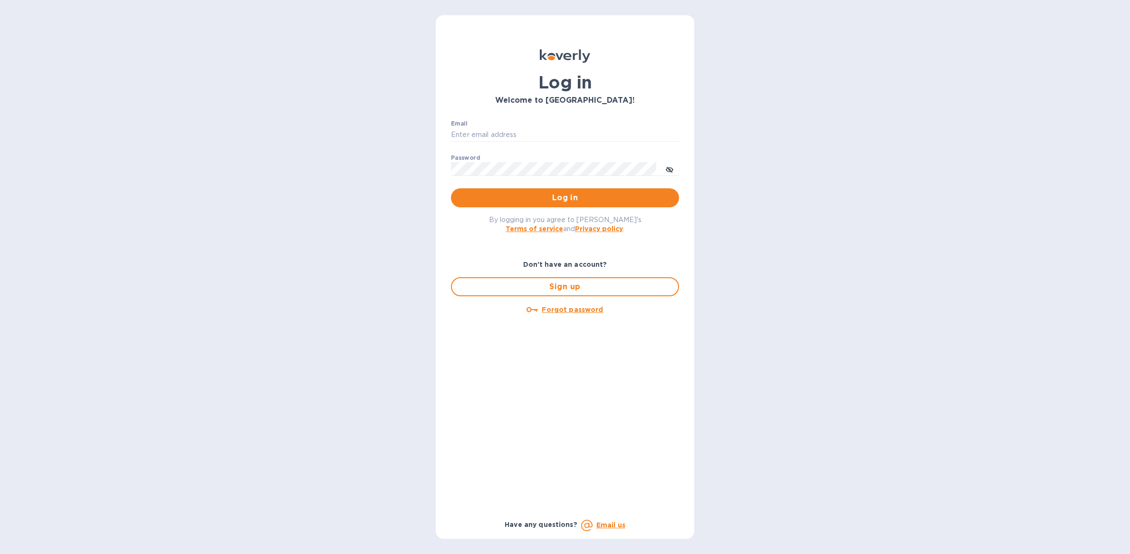 This screenshot has width=1130, height=554. Describe the element at coordinates (670, 169) in the screenshot. I see `button: toggle password visibility` at that location.